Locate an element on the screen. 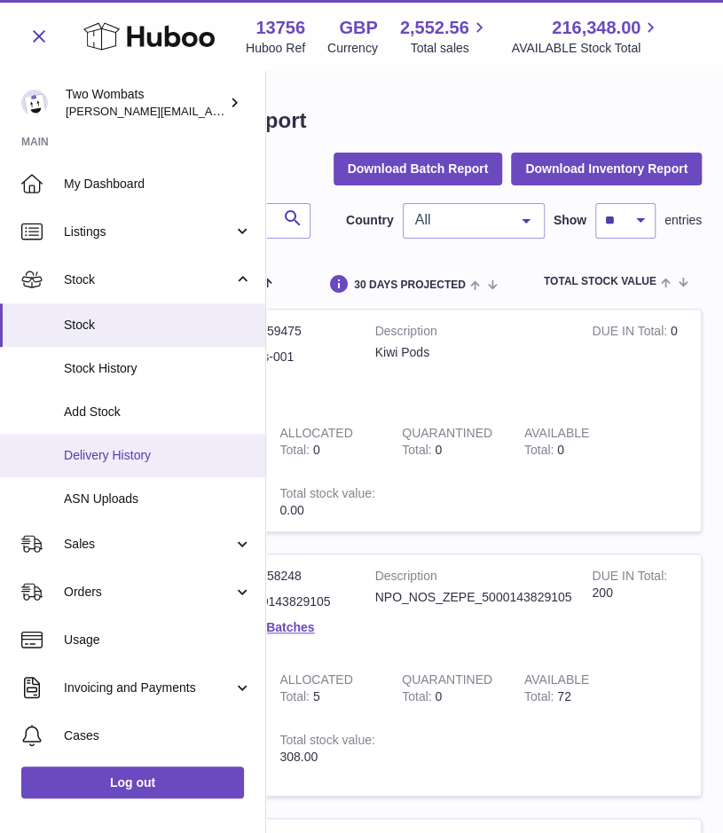  td: 200 is located at coordinates (640, 606).